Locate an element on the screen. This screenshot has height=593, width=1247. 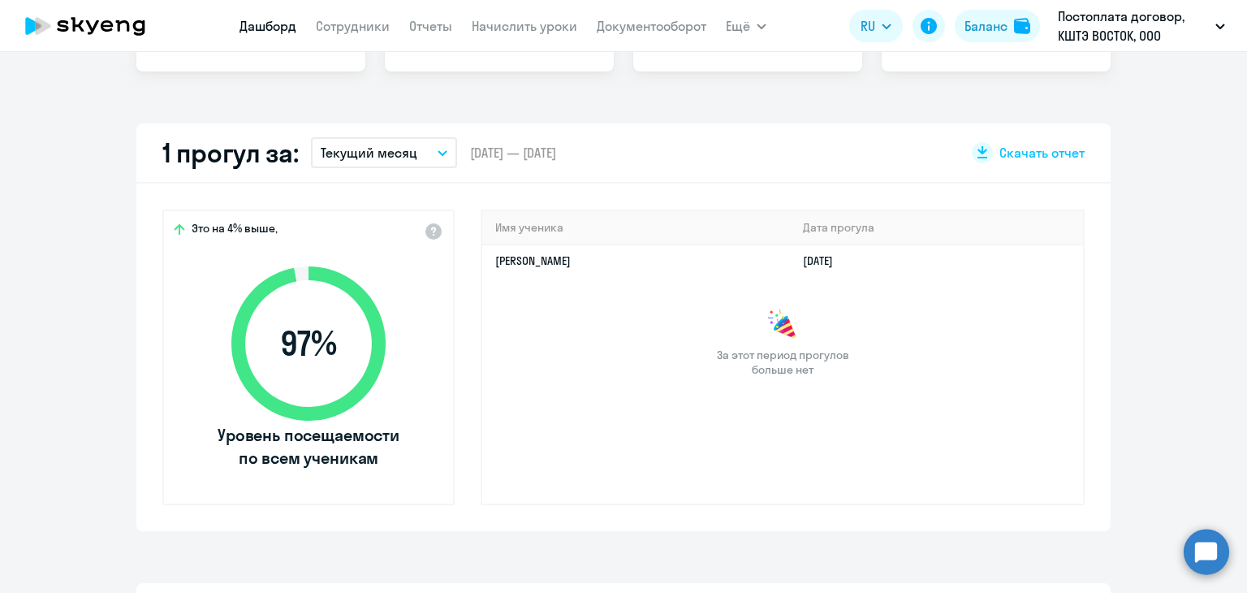
a: Отчеты is located at coordinates (430, 26).